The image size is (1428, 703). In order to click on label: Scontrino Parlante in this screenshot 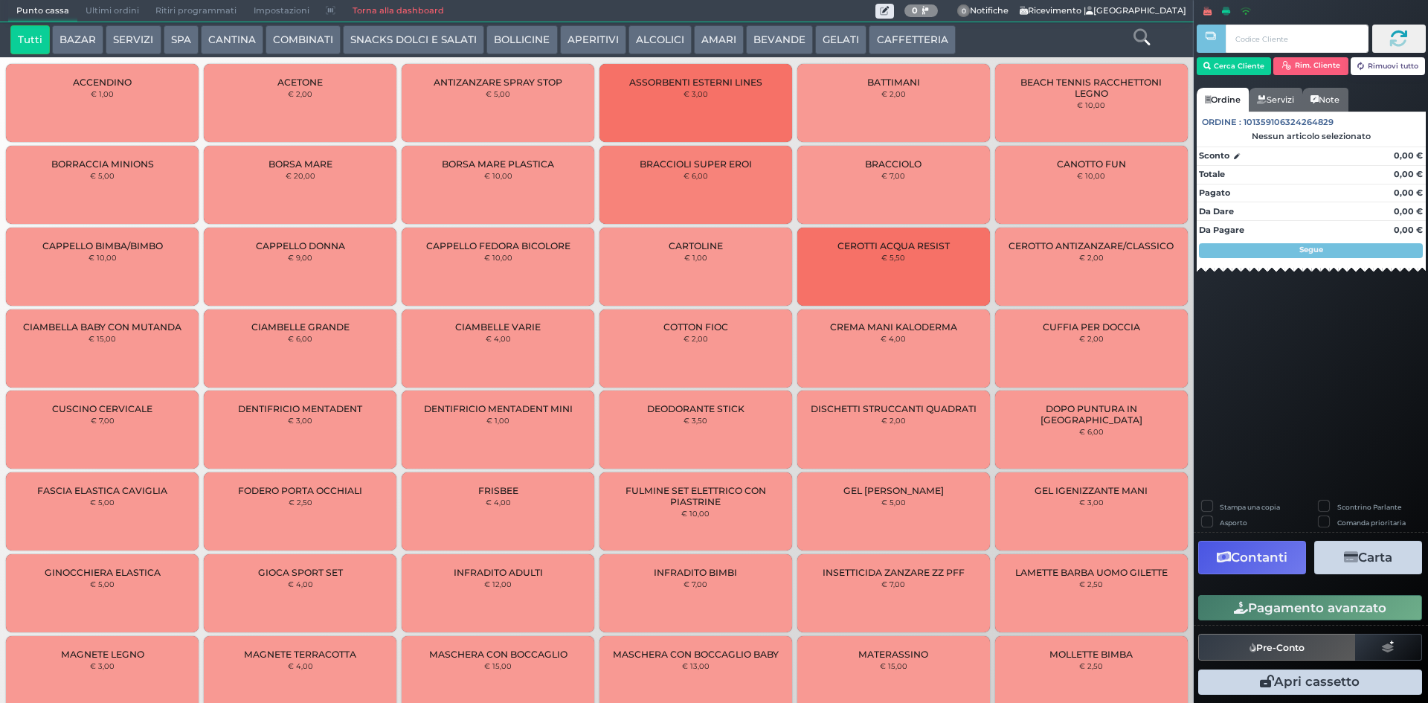, I will do `click(1369, 506)`.